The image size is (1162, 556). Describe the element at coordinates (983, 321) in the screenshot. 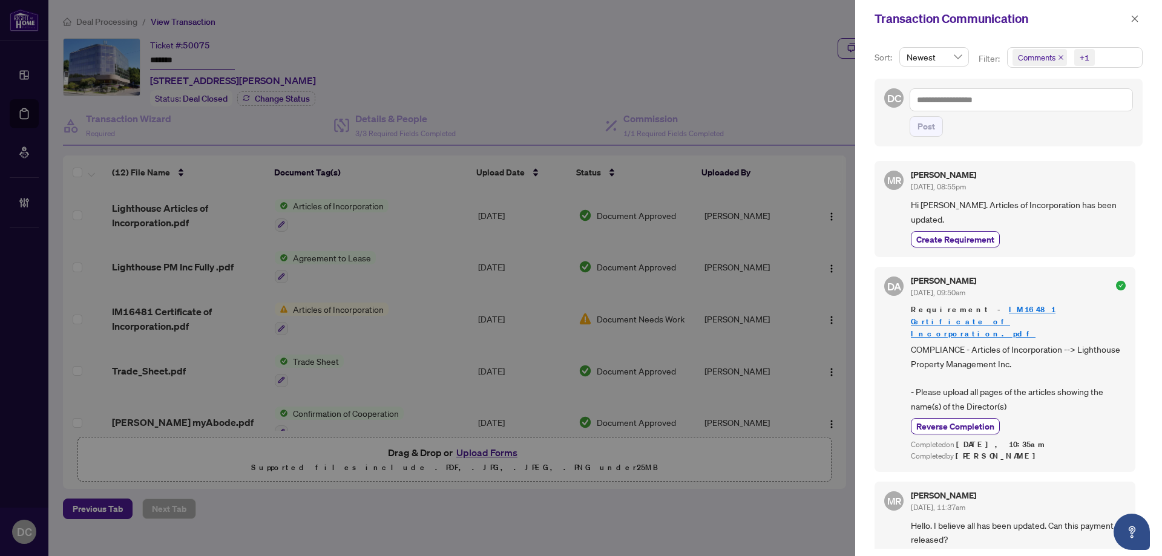

I see `a: IM16481 Certificate of Incorporation.pdf` at that location.